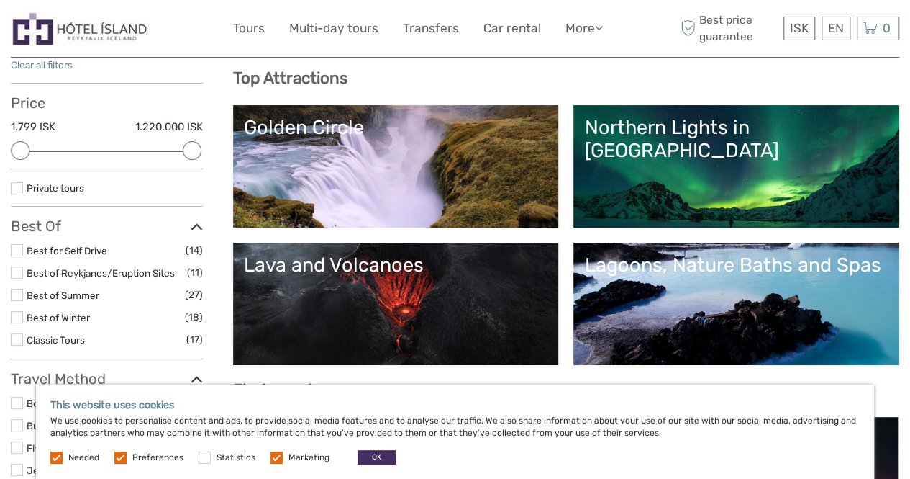 The height and width of the screenshot is (479, 910). I want to click on a: Golden Circle, so click(396, 166).